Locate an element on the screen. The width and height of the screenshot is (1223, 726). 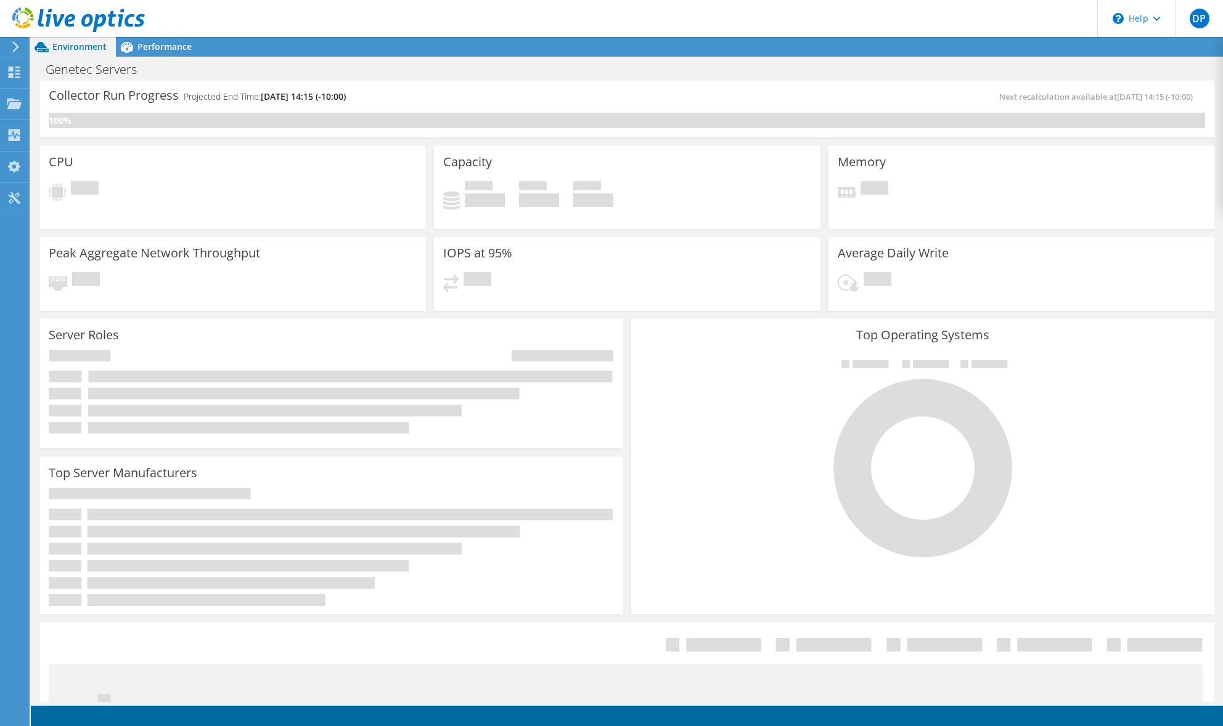
span: Total is located at coordinates (587, 187).